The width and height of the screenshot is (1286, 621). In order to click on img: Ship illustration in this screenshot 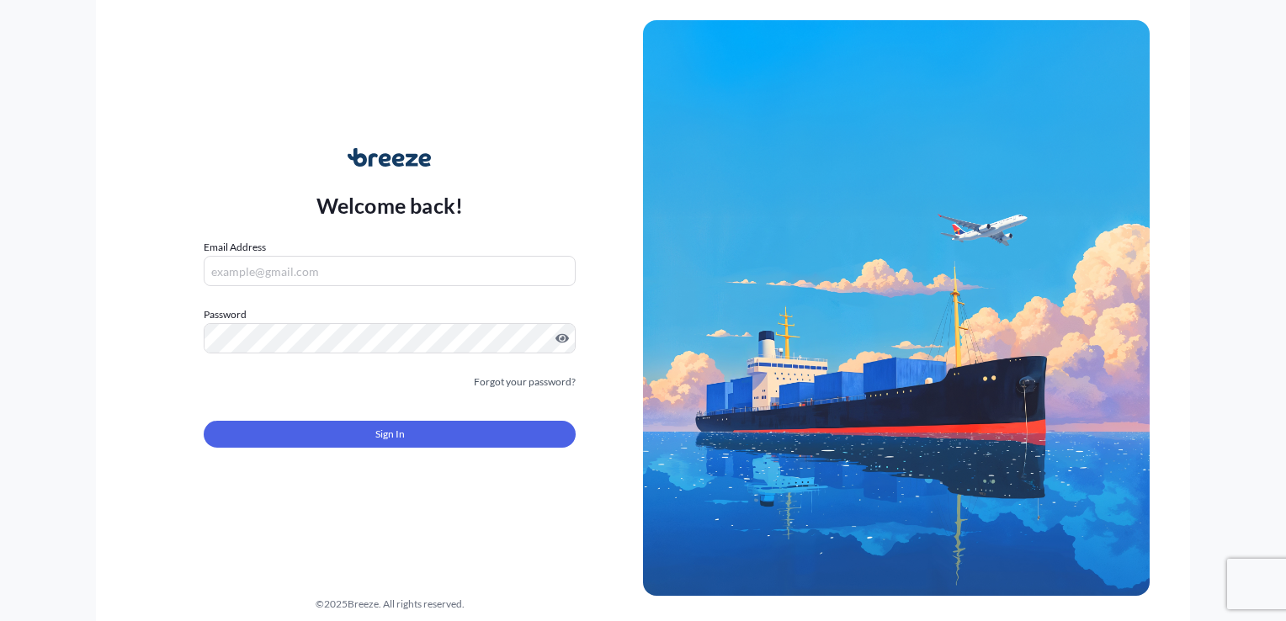, I will do `click(896, 308)`.